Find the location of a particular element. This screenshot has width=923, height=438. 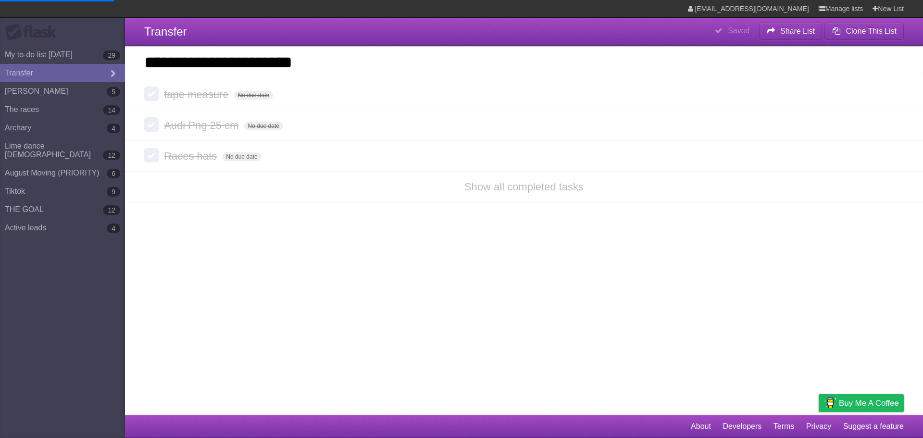

button: Clone This List is located at coordinates (864, 31).